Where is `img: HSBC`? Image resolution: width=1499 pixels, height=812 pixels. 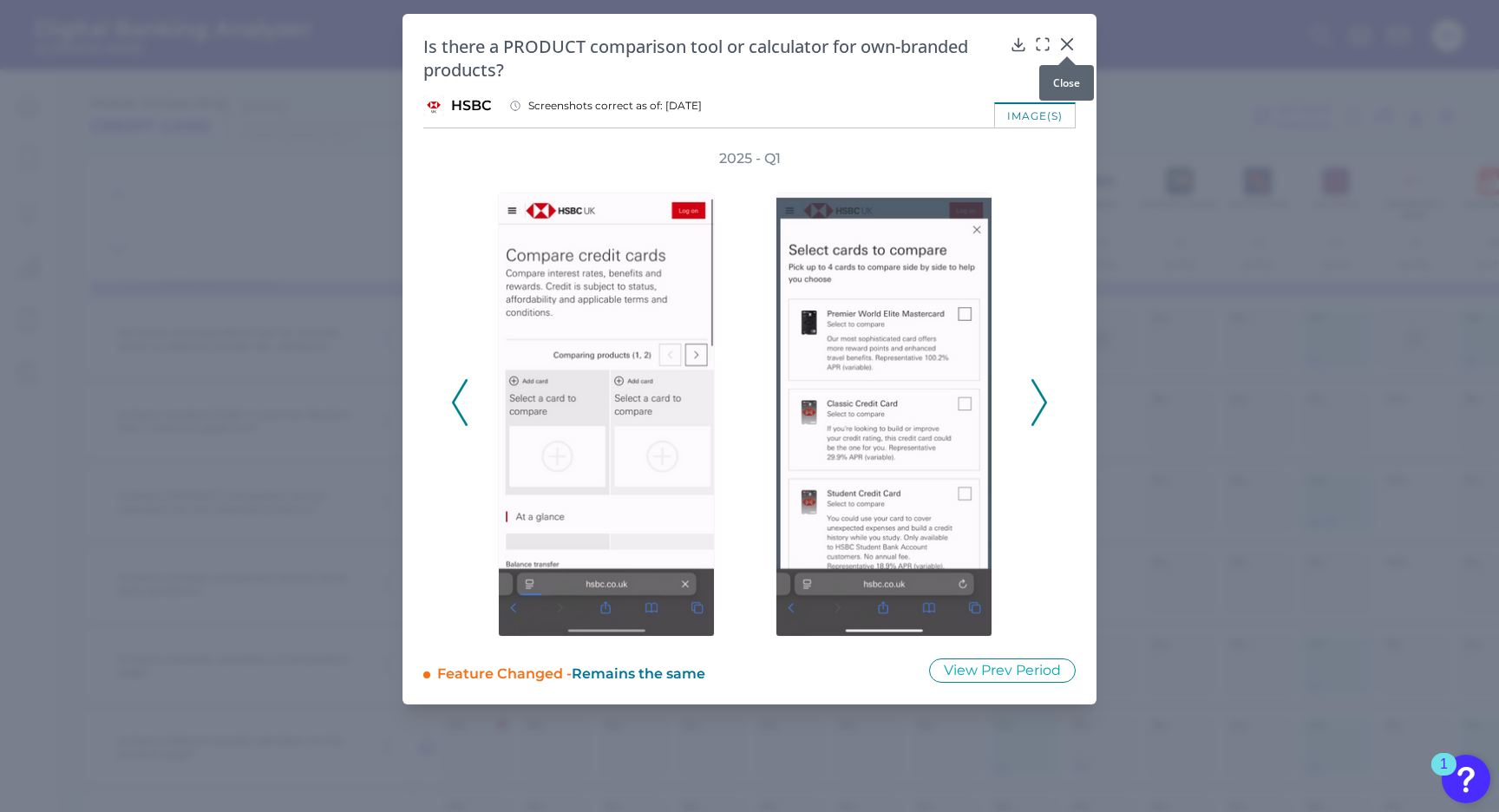
img: HSBC is located at coordinates (434, 106).